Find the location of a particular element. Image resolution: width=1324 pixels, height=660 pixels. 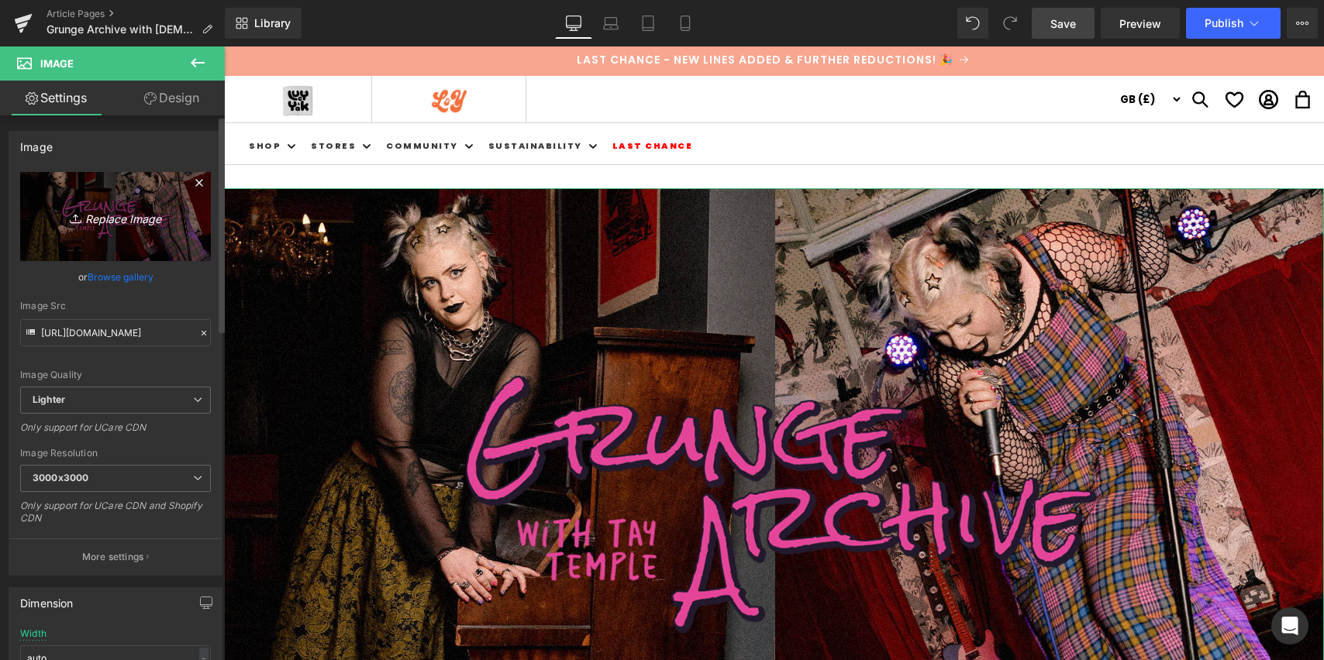

div: Image is located at coordinates (36, 143).